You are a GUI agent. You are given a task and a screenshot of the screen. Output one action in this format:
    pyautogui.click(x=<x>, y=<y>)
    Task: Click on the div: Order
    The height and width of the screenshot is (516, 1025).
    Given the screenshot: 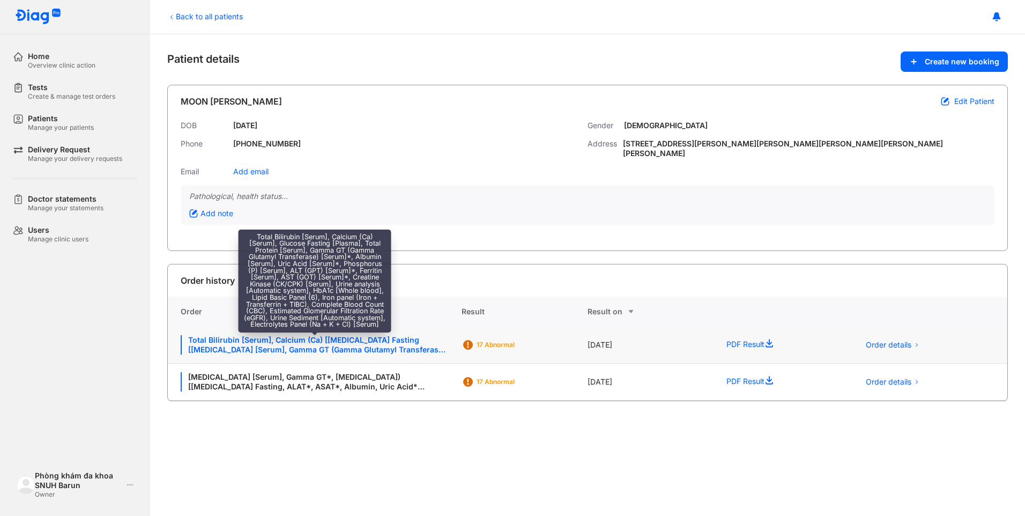 What is the action you would take?
    pyautogui.click(x=315, y=311)
    